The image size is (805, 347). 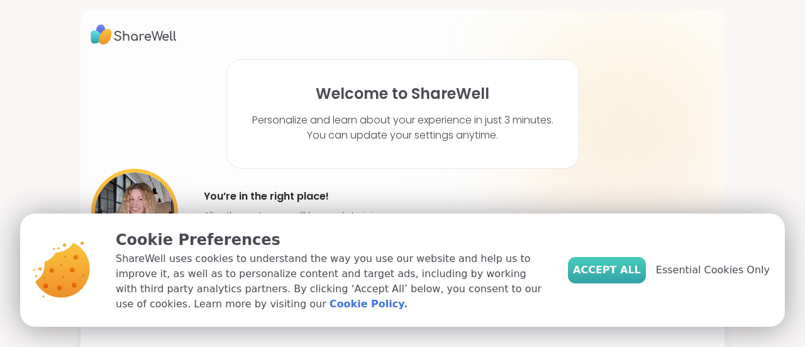 What do you see at coordinates (607, 270) in the screenshot?
I see `button: Accept All` at bounding box center [607, 270].